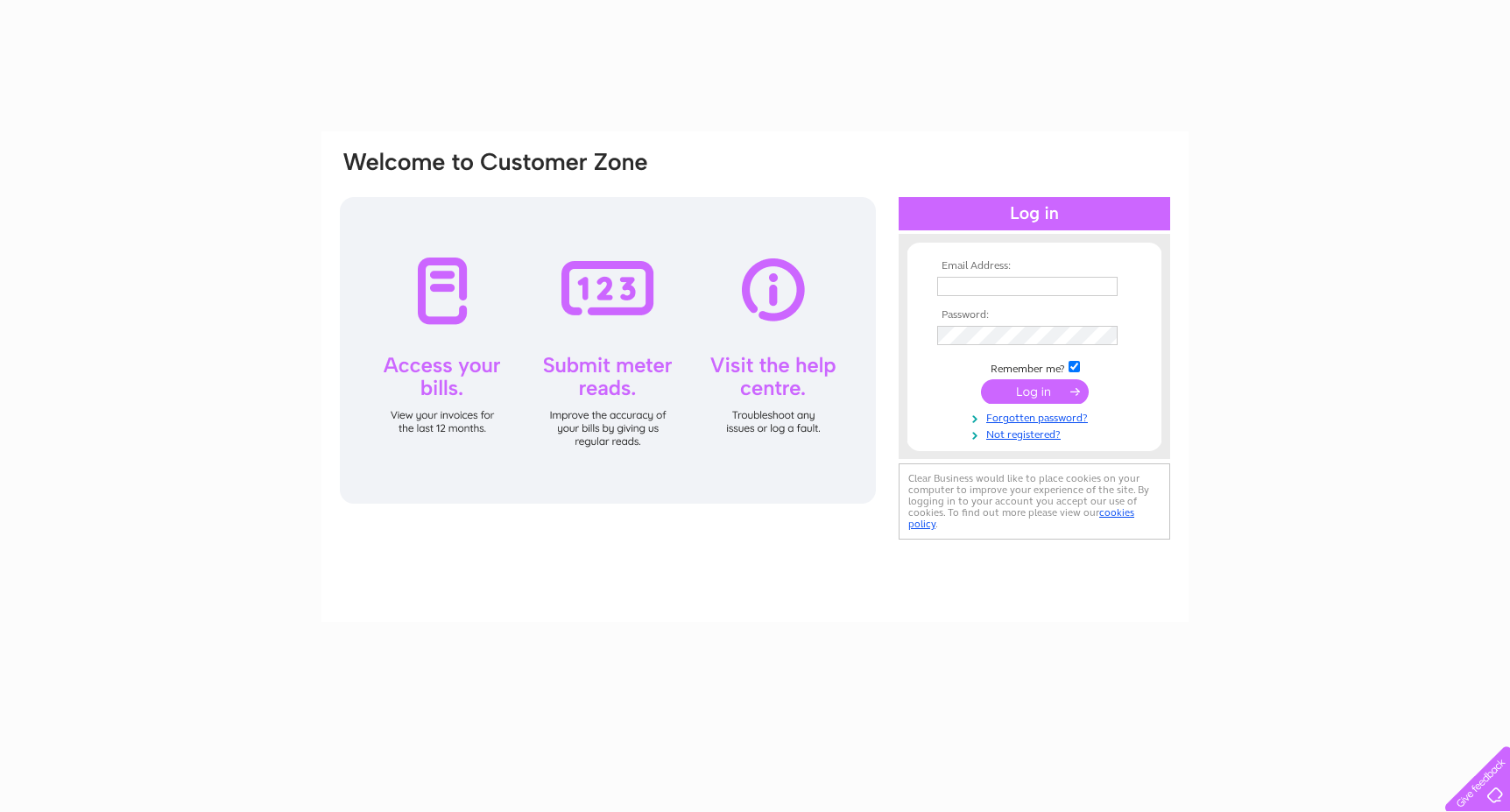 The width and height of the screenshot is (1510, 812). Describe the element at coordinates (1034, 367) in the screenshot. I see `td: Remember me?` at that location.